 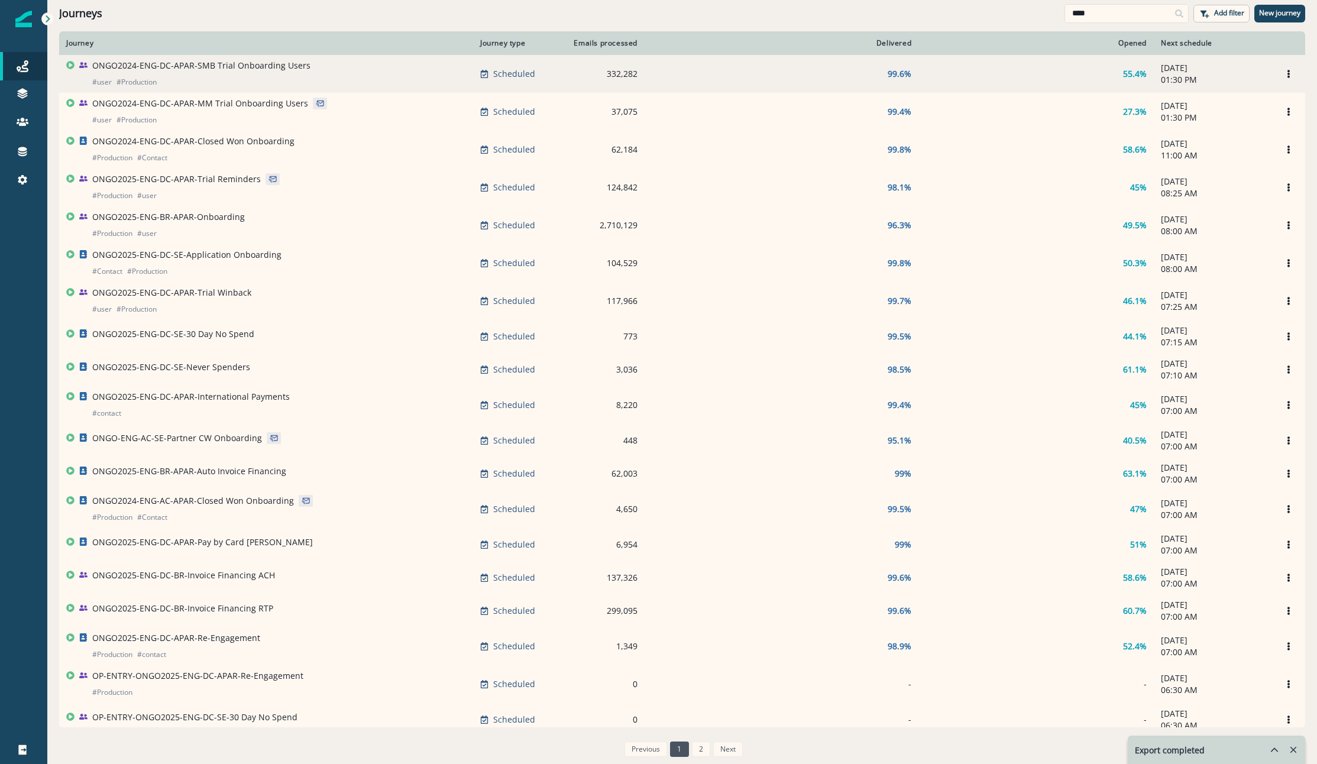 What do you see at coordinates (899, 301) in the screenshot?
I see `p: 99.7%` at bounding box center [899, 301].